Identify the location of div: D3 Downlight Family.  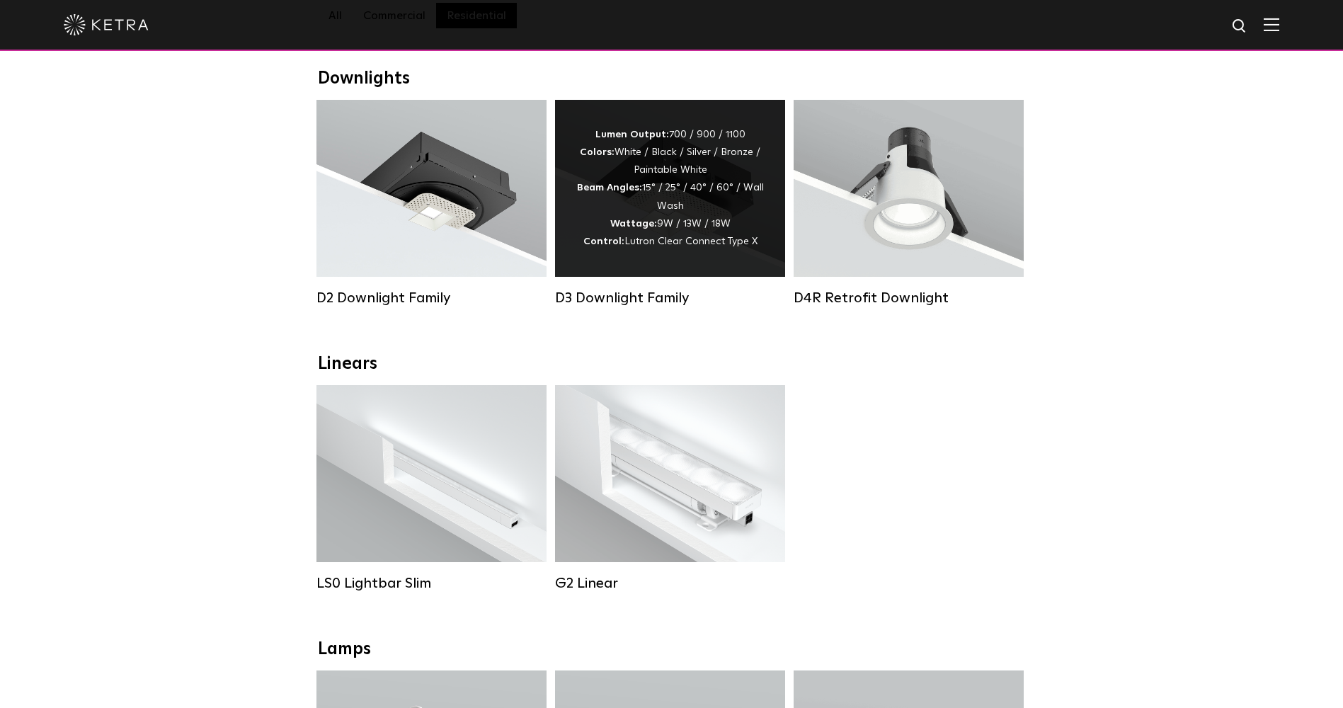
(670, 298).